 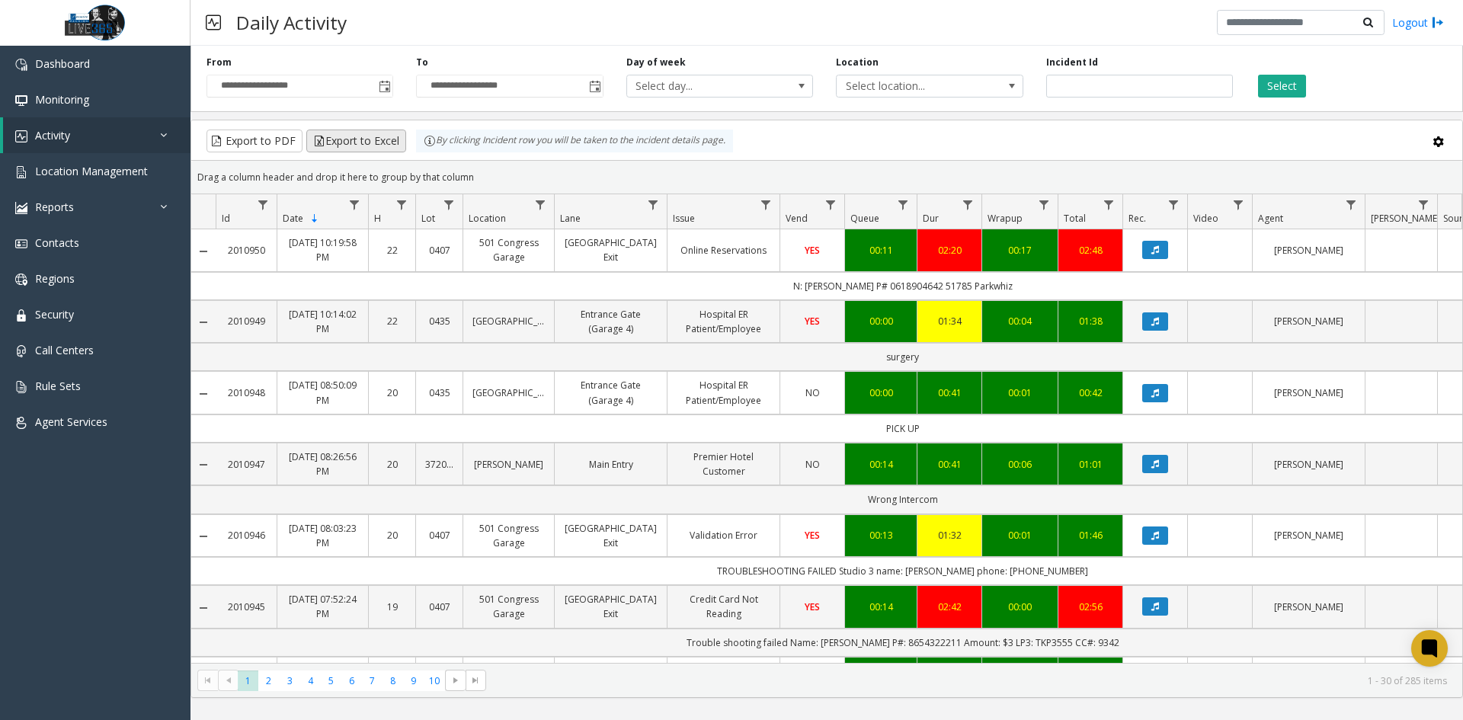 I want to click on a: Main Entry, so click(x=610, y=464).